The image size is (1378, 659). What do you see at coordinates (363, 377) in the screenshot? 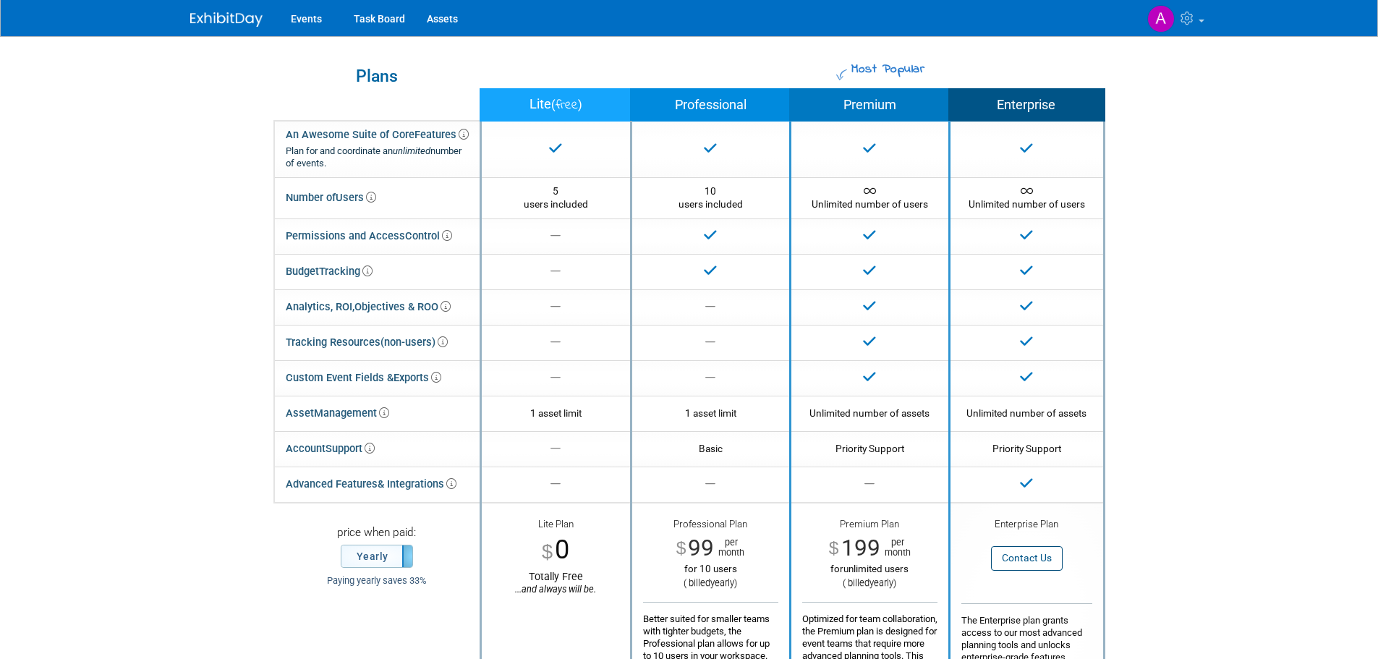
I see `div: Custom Event Fields &` at bounding box center [363, 377].